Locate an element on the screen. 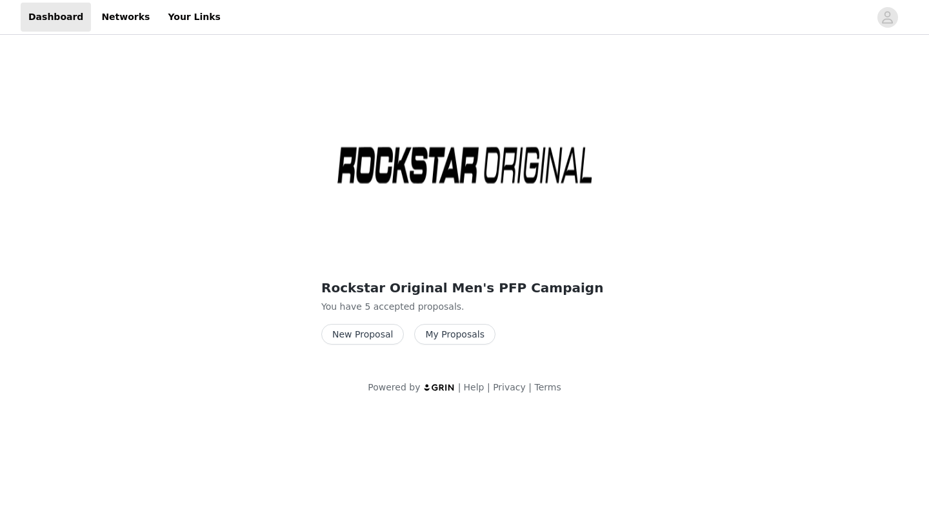 Image resolution: width=929 pixels, height=524 pixels. h2: Rockstar Original Men's PFP Campaign is located at coordinates (465, 288).